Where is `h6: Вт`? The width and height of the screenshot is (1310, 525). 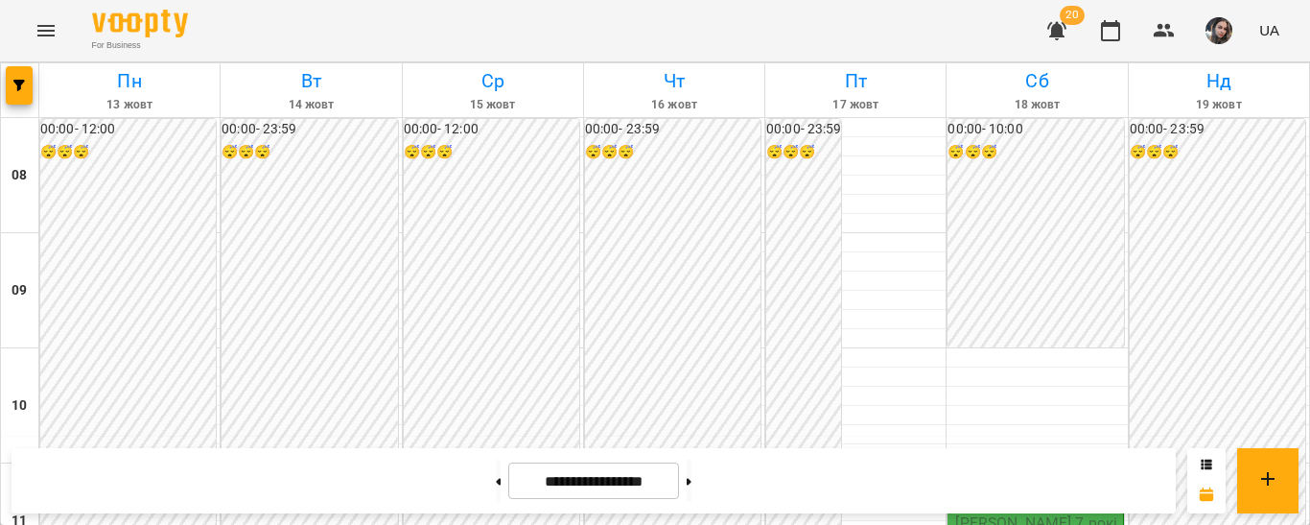
h6: Вт is located at coordinates (311, 81).